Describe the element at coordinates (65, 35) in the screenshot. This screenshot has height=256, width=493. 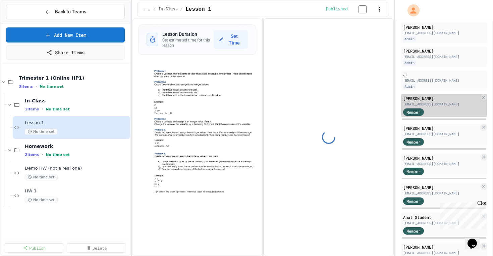
I see `a: Add New Item` at that location.